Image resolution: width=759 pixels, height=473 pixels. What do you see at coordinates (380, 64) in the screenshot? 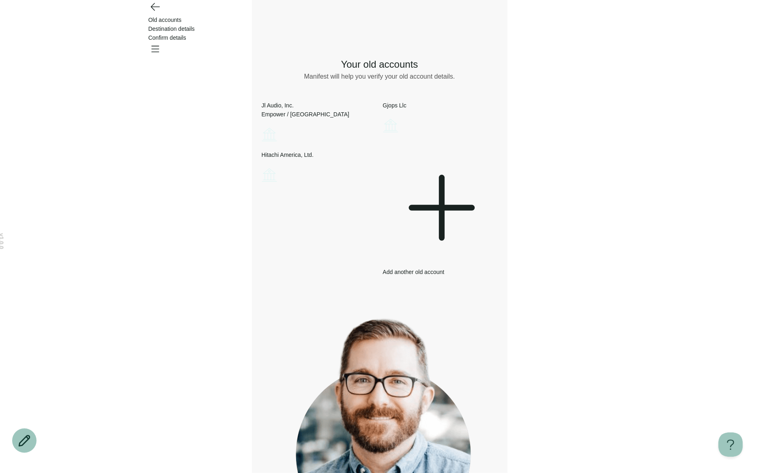
I see `h1: Your old accounts` at bounding box center [380, 64].